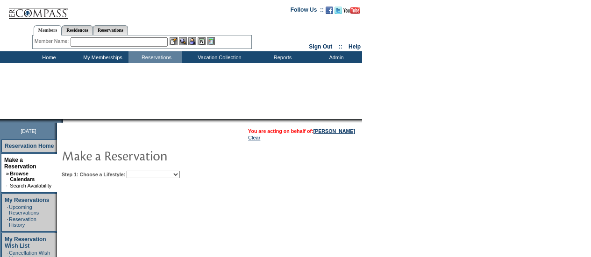 The image size is (591, 257). Describe the element at coordinates (281, 57) in the screenshot. I see `td: Reports` at that location.